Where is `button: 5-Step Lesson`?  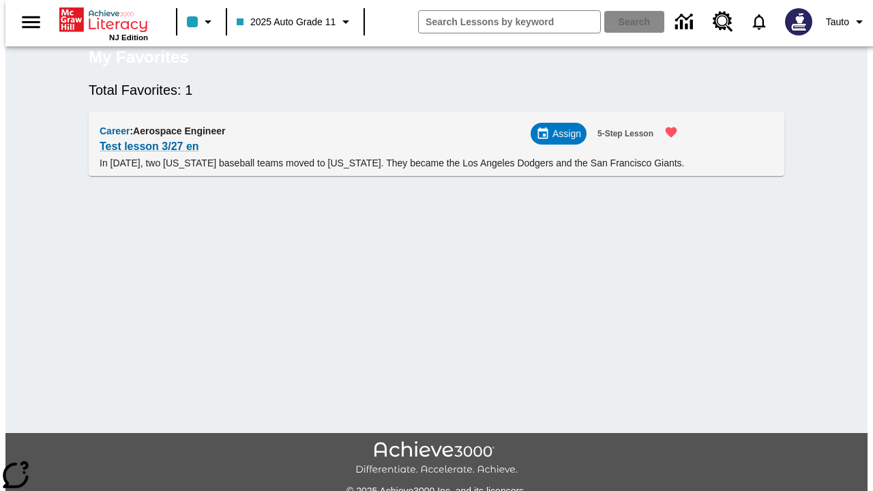
button: 5-Step Lesson is located at coordinates (626, 134).